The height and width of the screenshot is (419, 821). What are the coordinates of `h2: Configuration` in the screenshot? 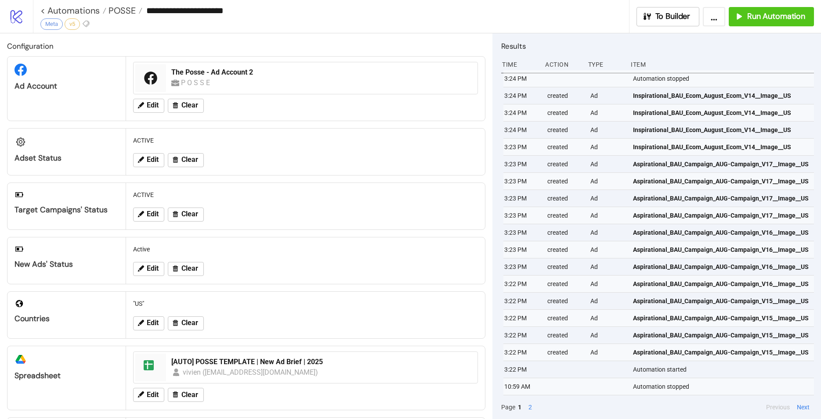 It's located at (246, 46).